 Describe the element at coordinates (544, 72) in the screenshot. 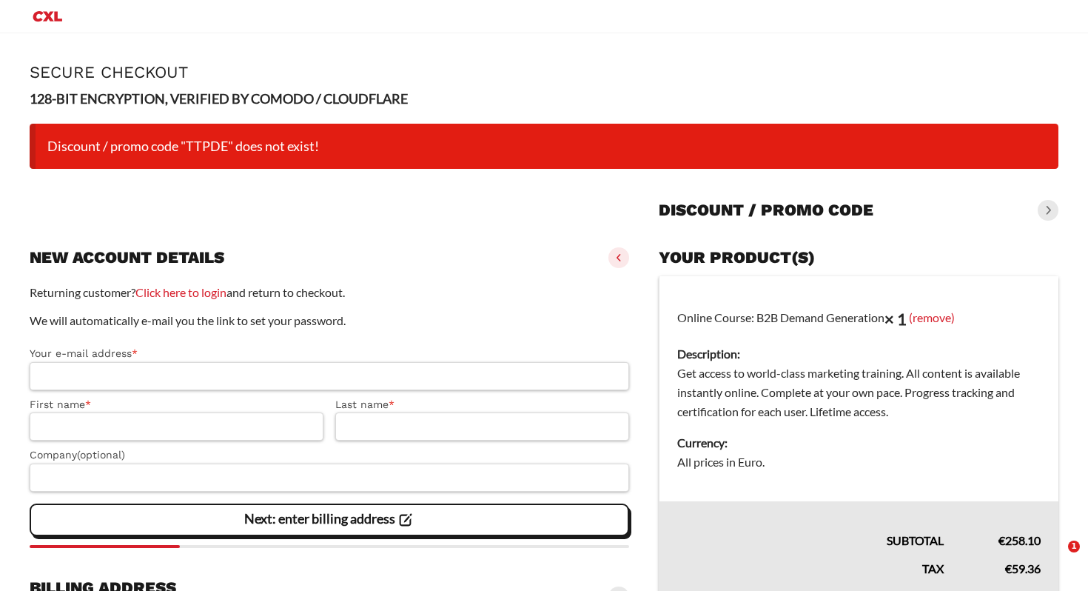

I see `h1: Secure Checkout` at that location.